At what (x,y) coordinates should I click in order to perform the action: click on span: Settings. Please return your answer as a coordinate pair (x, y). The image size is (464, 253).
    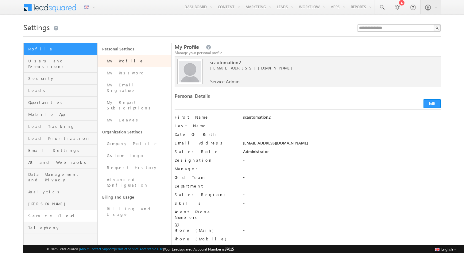
    Looking at the image, I should click on (37, 27).